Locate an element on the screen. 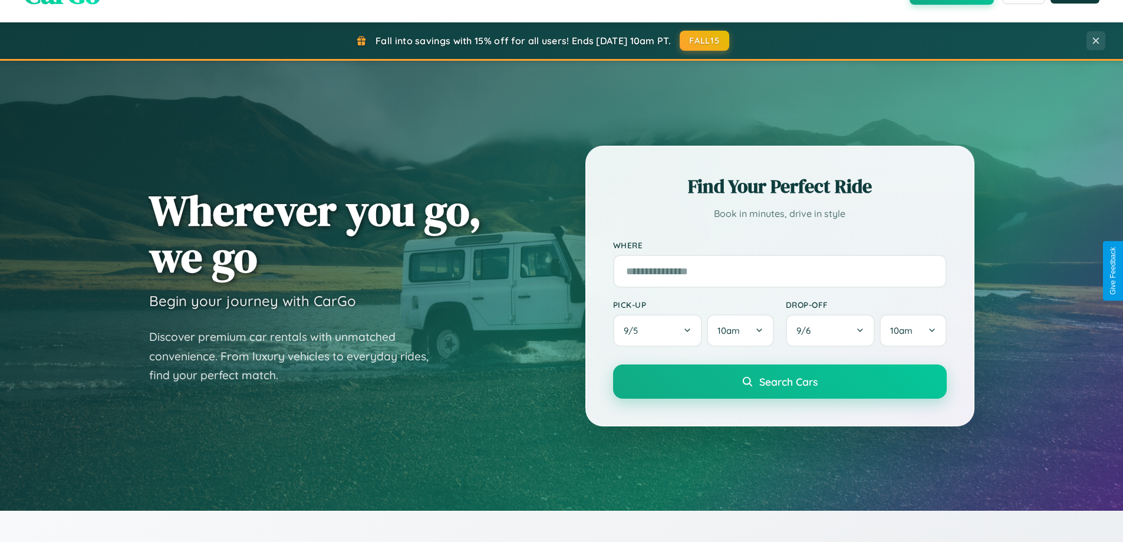  label: Where is located at coordinates (780, 245).